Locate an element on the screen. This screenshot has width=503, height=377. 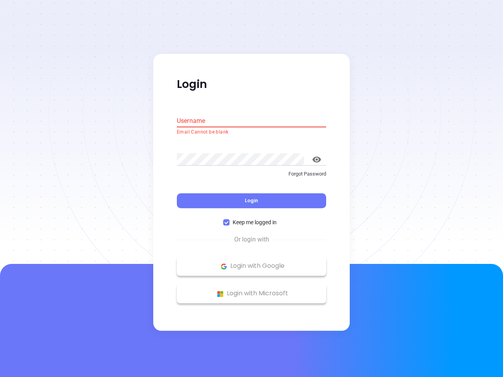
button: Microsoft Logo Login with Microsoft is located at coordinates (252, 294).